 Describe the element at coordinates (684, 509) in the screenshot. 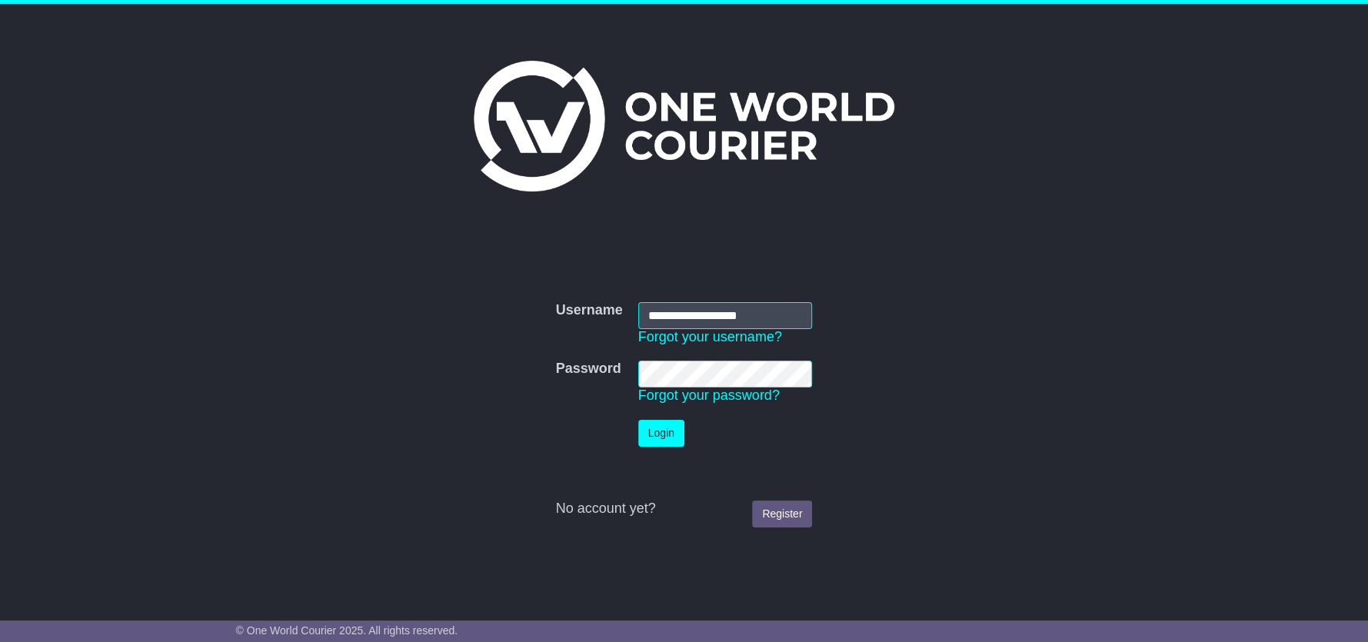

I see `div: No account yet?` at that location.